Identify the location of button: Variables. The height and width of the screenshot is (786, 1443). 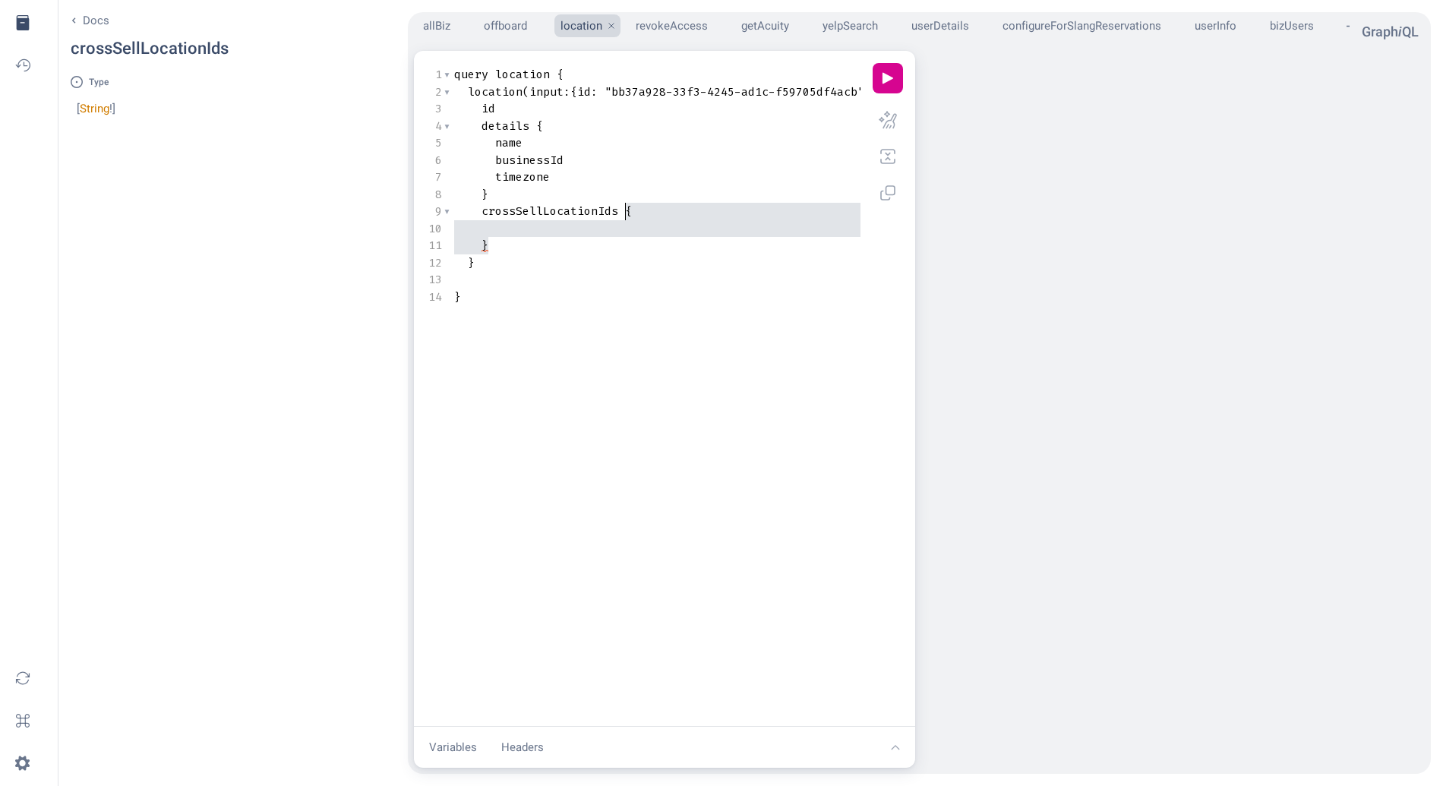
(453, 747).